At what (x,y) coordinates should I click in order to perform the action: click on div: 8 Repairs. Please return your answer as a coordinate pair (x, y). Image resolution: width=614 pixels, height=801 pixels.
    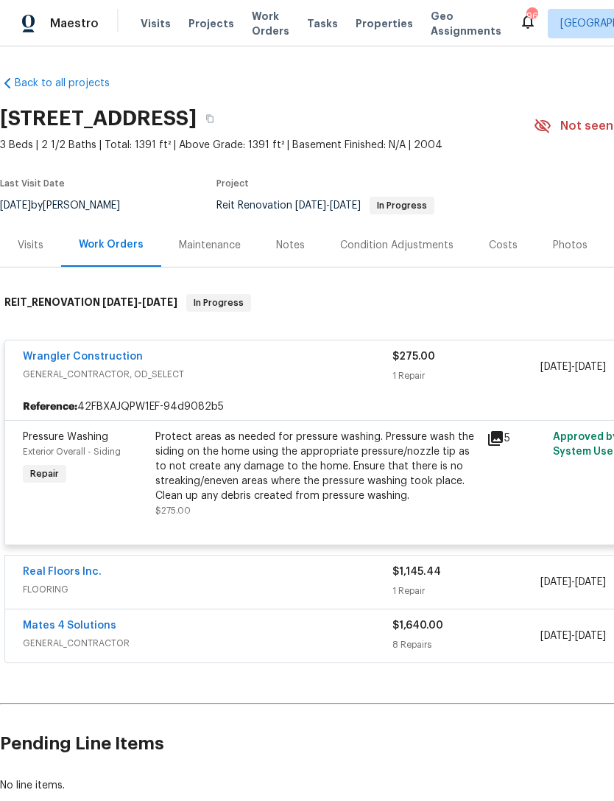
    Looking at the image, I should click on (466, 644).